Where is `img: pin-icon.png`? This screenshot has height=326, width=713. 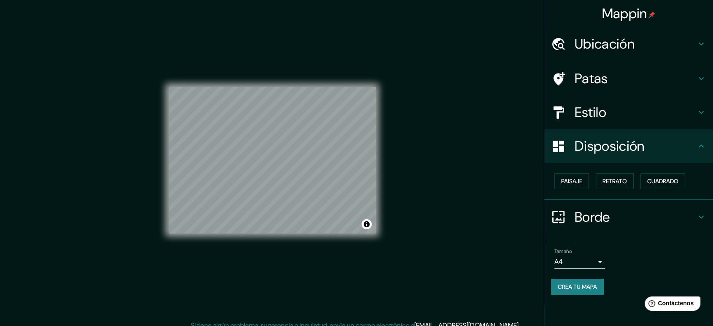
img: pin-icon.png is located at coordinates (652, 15).